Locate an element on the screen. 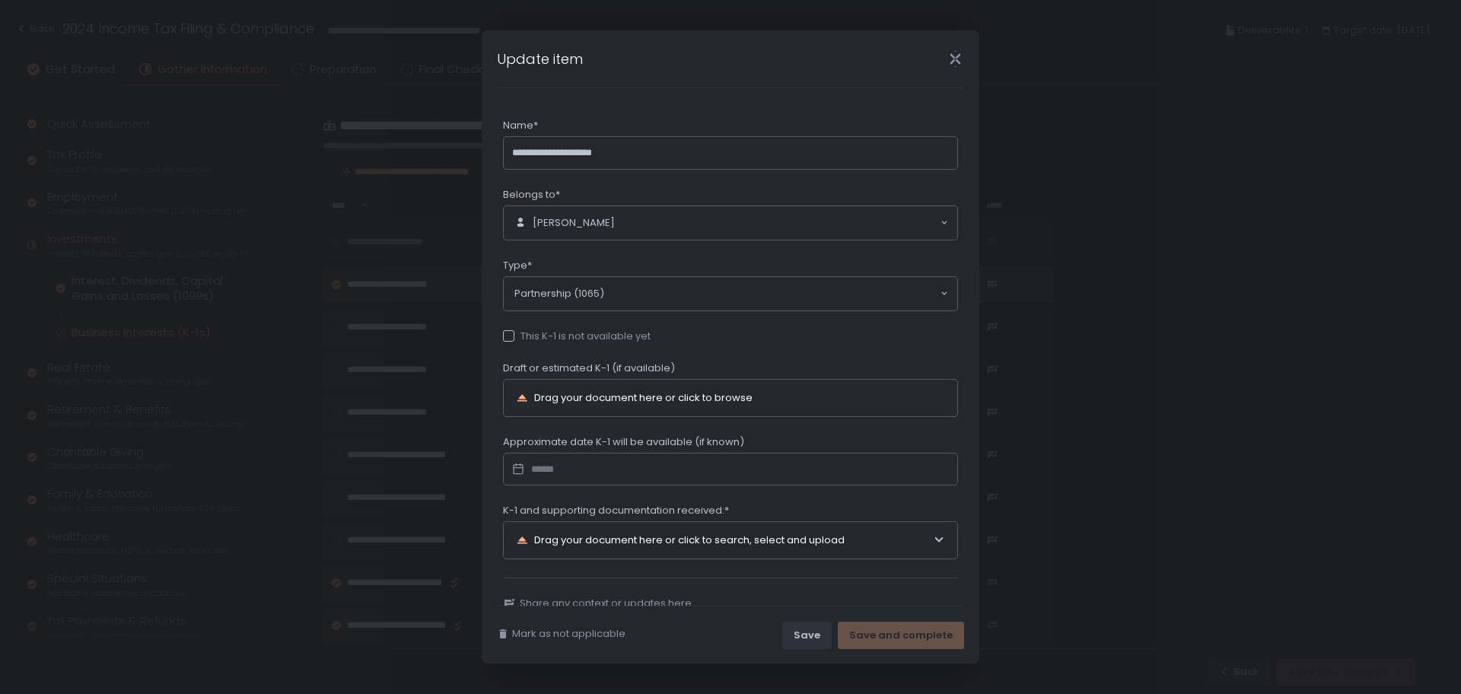 This screenshot has height=694, width=1461. span: Type* is located at coordinates (518, 266).